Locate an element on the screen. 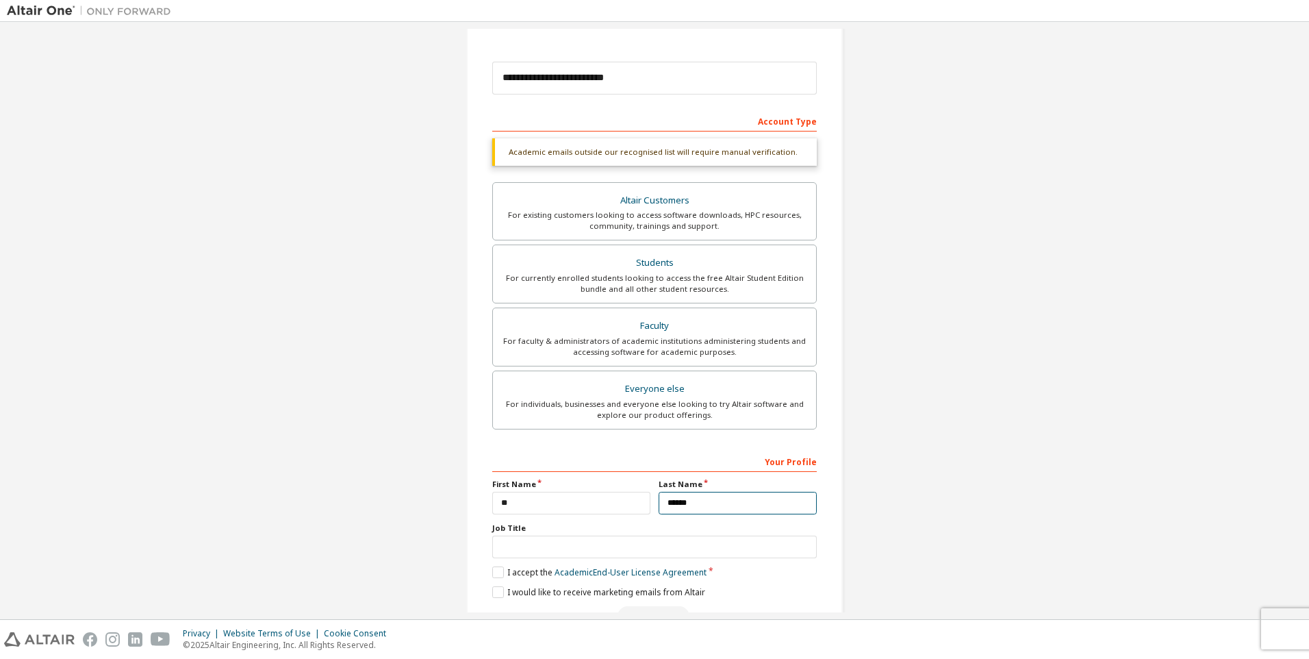 The height and width of the screenshot is (659, 1309). img: altair_logo.svg is located at coordinates (39, 639).